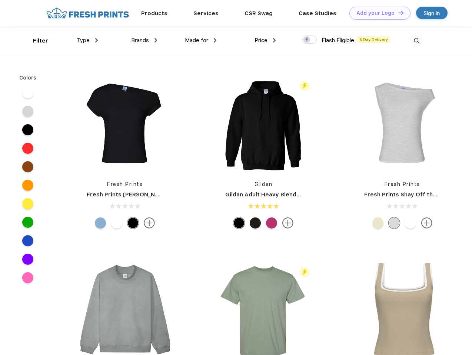  What do you see at coordinates (255, 223) in the screenshot?
I see `div: Dark Chocolate` at bounding box center [255, 223].